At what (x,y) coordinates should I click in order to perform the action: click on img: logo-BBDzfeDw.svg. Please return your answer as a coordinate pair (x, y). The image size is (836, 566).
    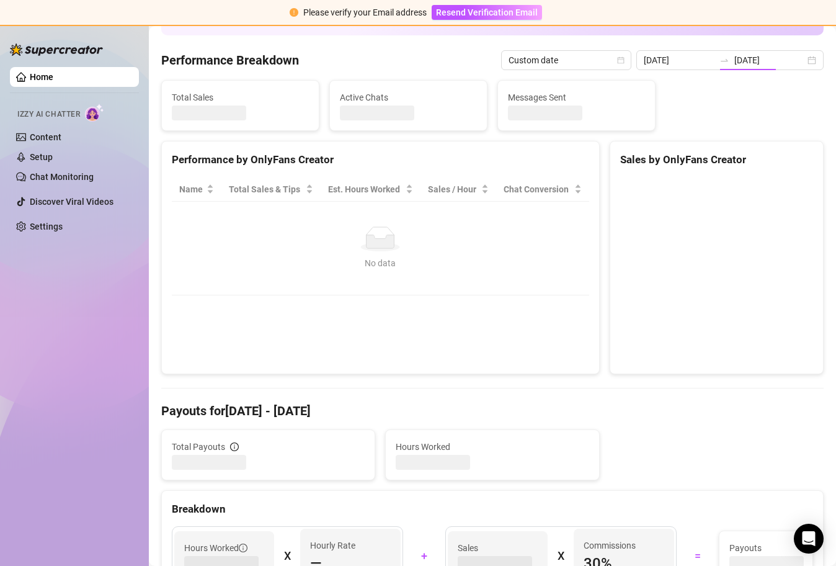
    Looking at the image, I should click on (56, 50).